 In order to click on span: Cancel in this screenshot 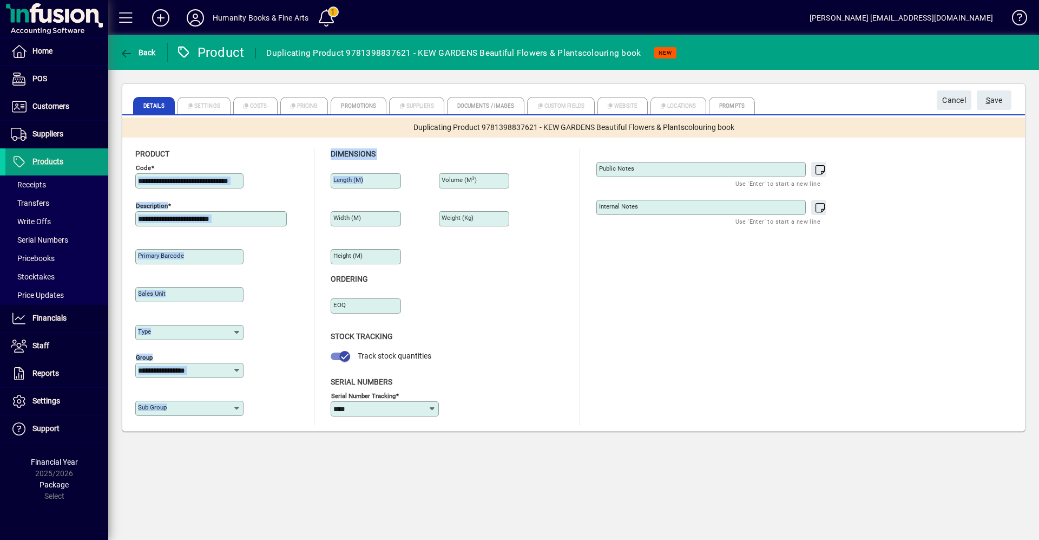, I will do `click(954, 100)`.